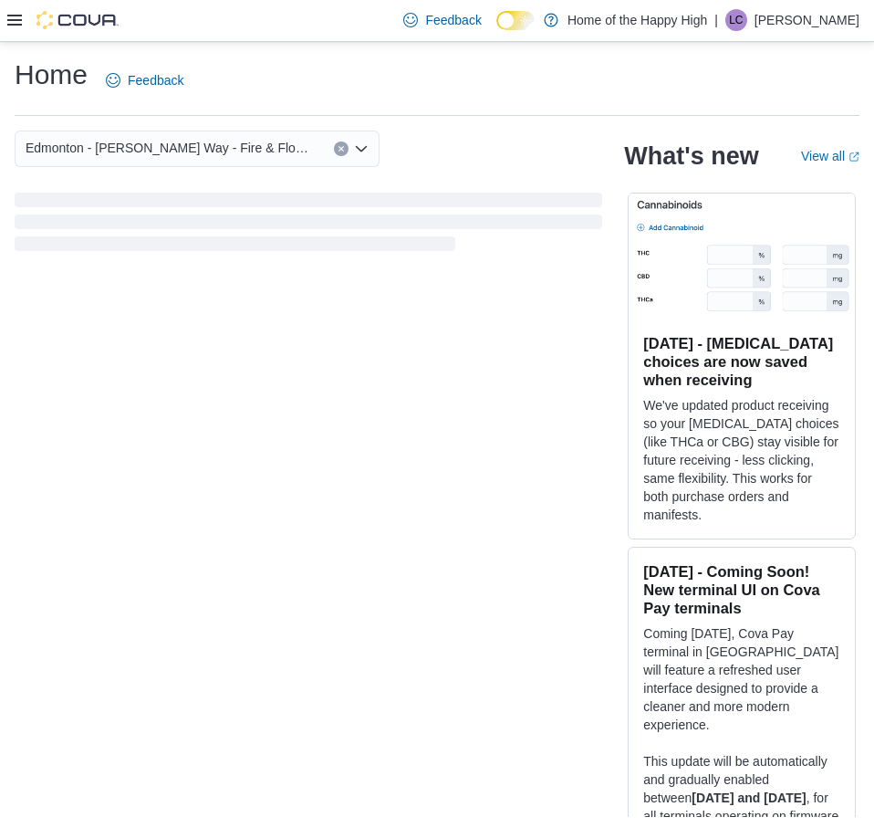 This screenshot has width=874, height=838. What do you see at coordinates (51, 75) in the screenshot?
I see `h1: Home` at bounding box center [51, 75].